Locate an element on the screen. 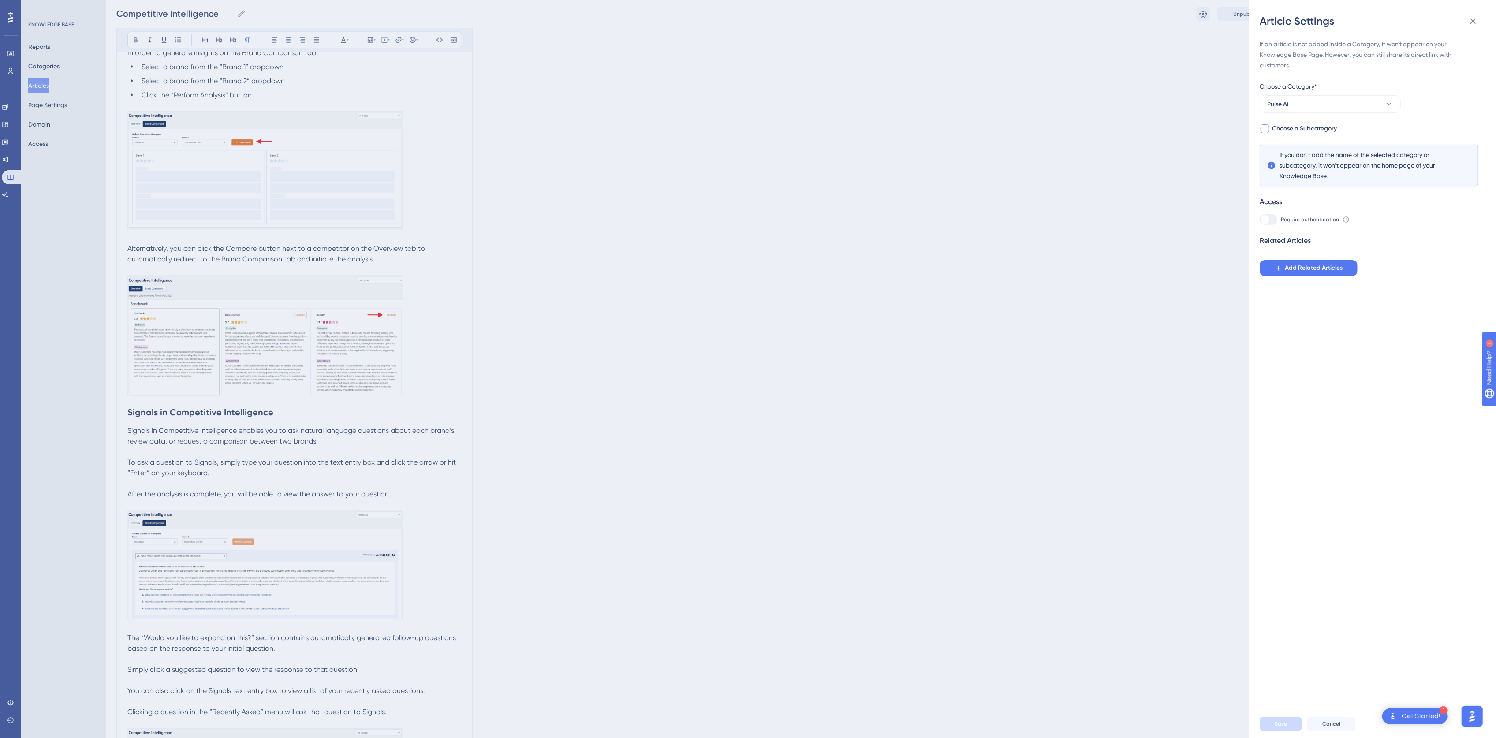 This screenshot has height=738, width=1496. div: Related Articles is located at coordinates (1285, 241).